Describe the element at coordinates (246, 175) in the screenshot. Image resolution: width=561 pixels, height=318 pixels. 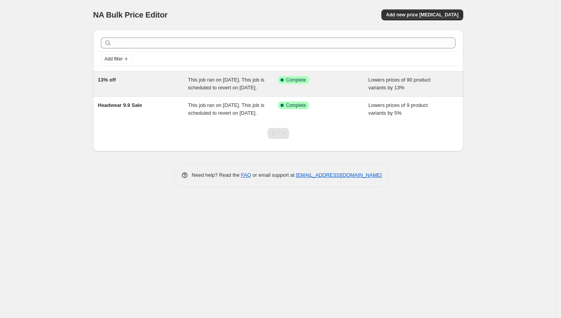
I see `a: FAQ` at that location.